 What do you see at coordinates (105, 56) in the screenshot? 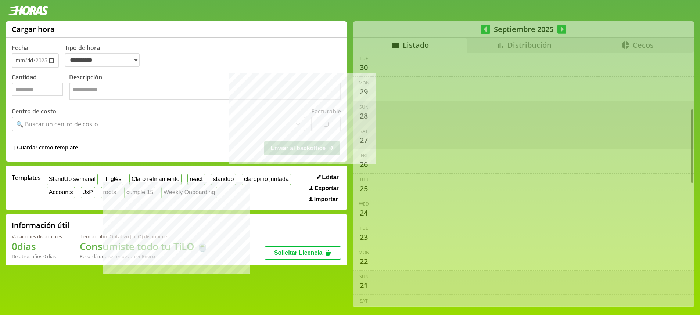
I see `label: Tipo de hora` at bounding box center [105, 56].